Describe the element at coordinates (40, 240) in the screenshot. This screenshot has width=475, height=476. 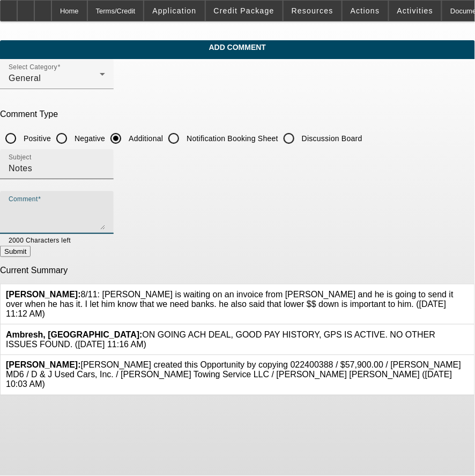
I see `mat-hint: 2000 Characters left` at that location.